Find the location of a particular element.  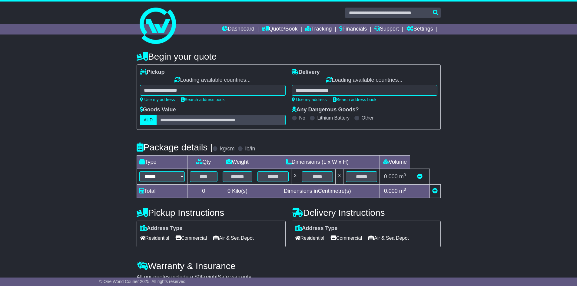

label: lb/in is located at coordinates (250, 149).